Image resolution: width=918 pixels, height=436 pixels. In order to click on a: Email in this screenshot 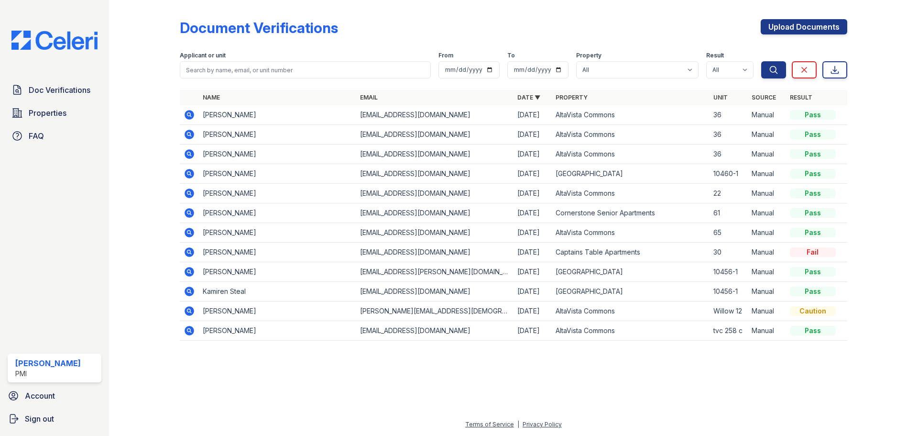, I will do `click(369, 97)`.